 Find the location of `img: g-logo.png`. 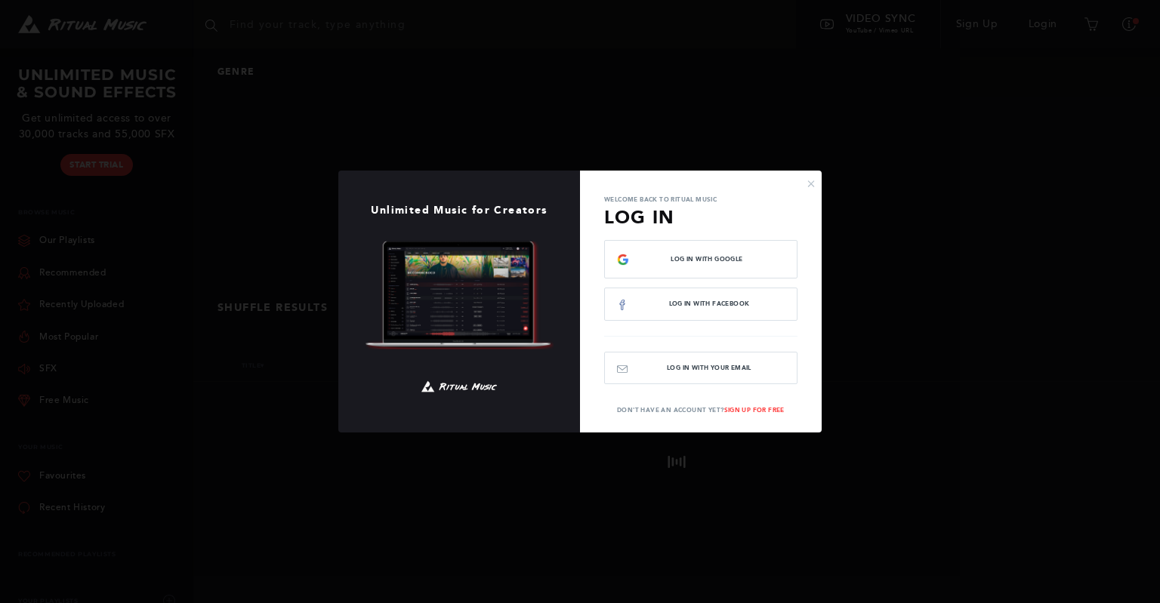

img: g-logo.png is located at coordinates (623, 260).